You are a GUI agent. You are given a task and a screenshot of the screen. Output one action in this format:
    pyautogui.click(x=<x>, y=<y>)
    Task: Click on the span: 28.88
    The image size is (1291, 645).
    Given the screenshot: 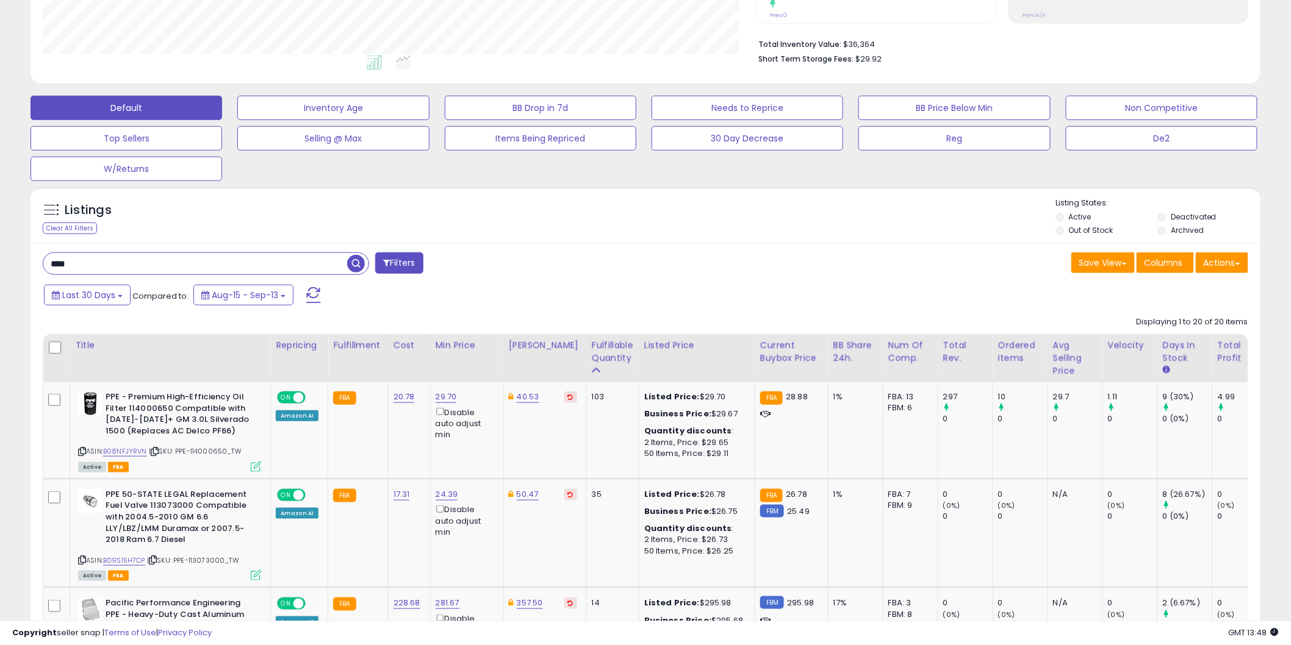 What is the action you would take?
    pyautogui.click(x=797, y=397)
    